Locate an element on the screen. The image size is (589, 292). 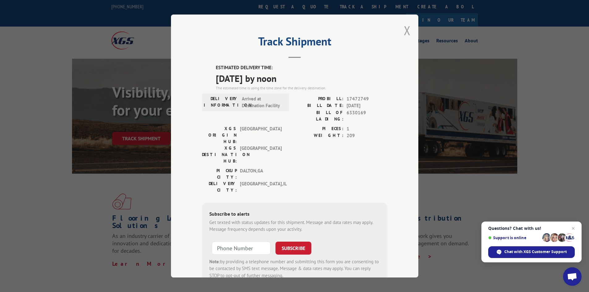
div: Get texted with status updates for this shipment. Message and data rates may apply. Message frequ... is located at coordinates (294, 226).